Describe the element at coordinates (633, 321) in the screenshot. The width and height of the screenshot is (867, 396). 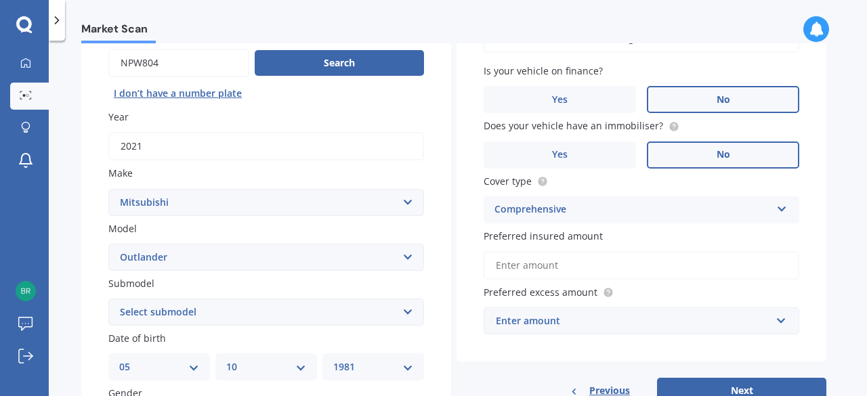
I see `div: Enter amount` at that location.